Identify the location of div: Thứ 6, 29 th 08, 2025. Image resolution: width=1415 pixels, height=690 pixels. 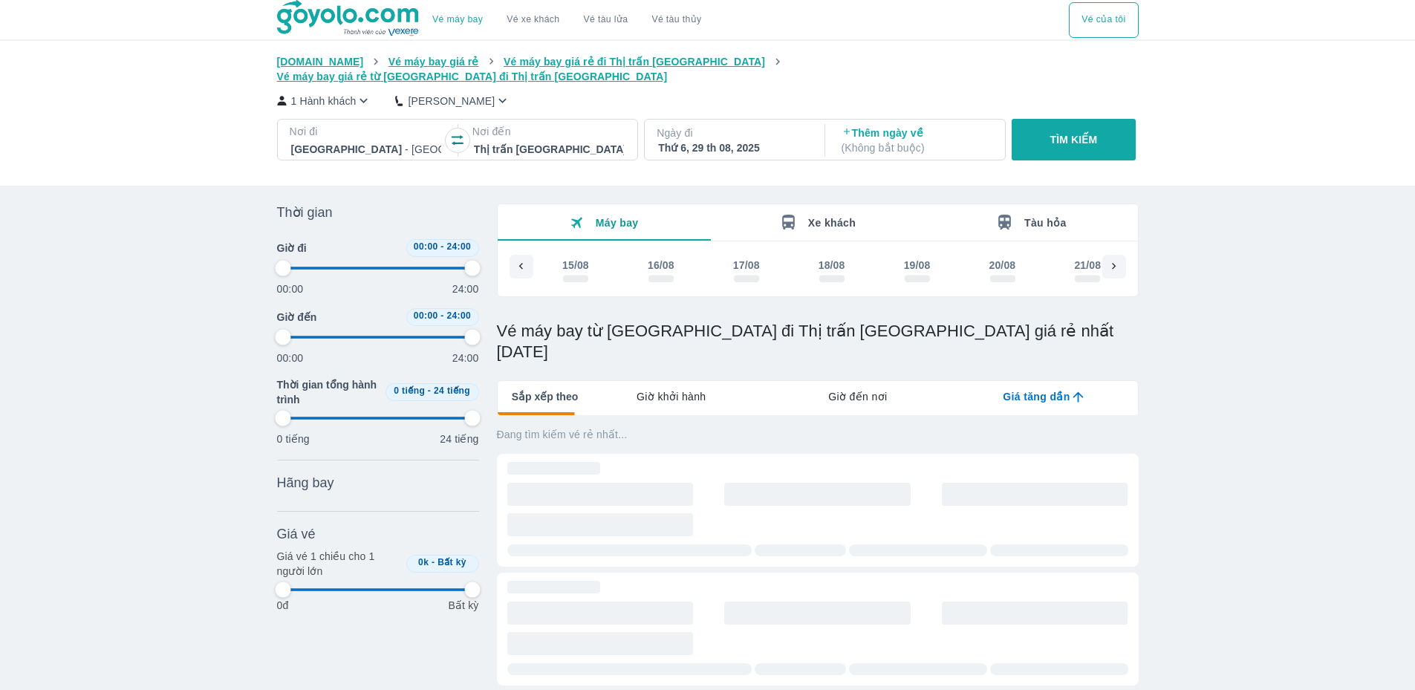
(733, 148).